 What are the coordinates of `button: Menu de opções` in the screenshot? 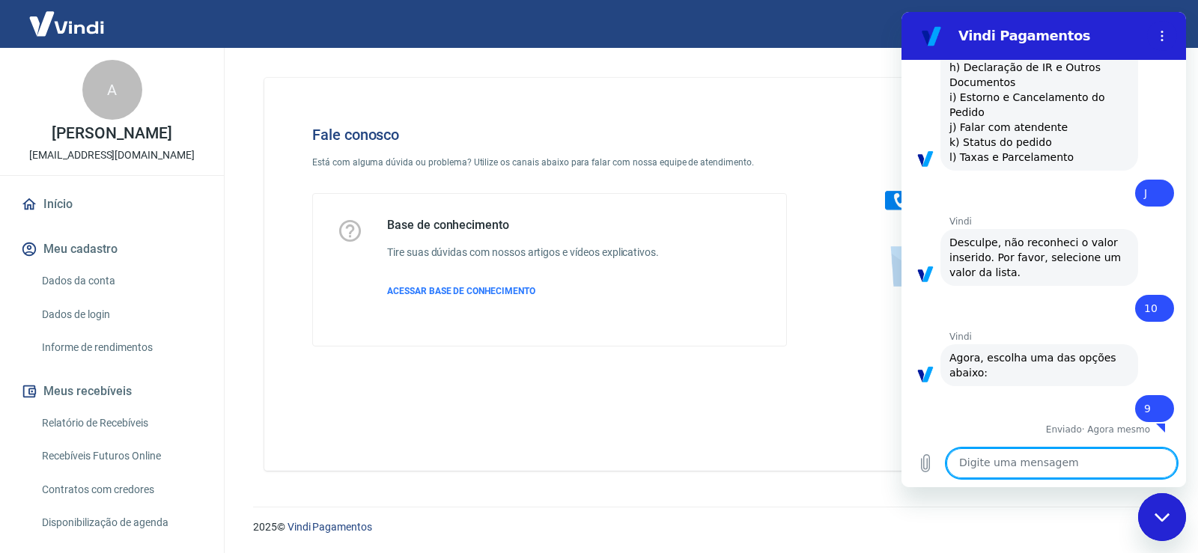 It's located at (260, 24).